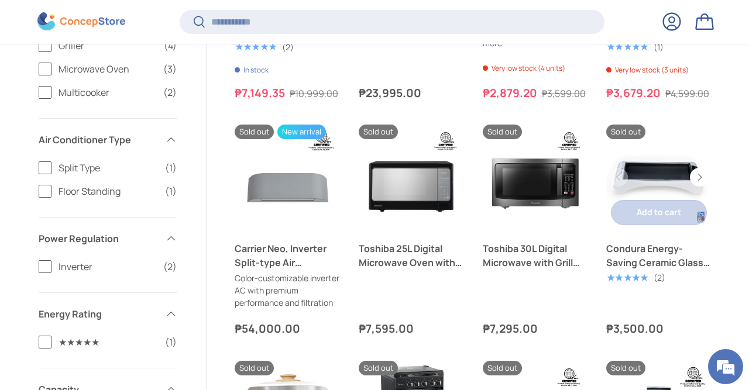 The width and height of the screenshot is (749, 390). I want to click on span: Griller, so click(108, 46).